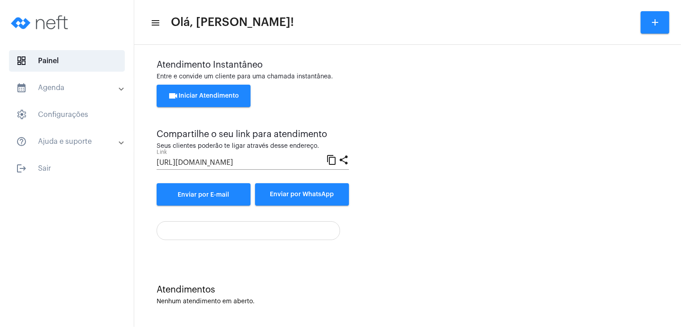  What do you see at coordinates (253, 146) in the screenshot?
I see `div: Seus clientes poderão te ligar através desse endereço.` at bounding box center [253, 146].